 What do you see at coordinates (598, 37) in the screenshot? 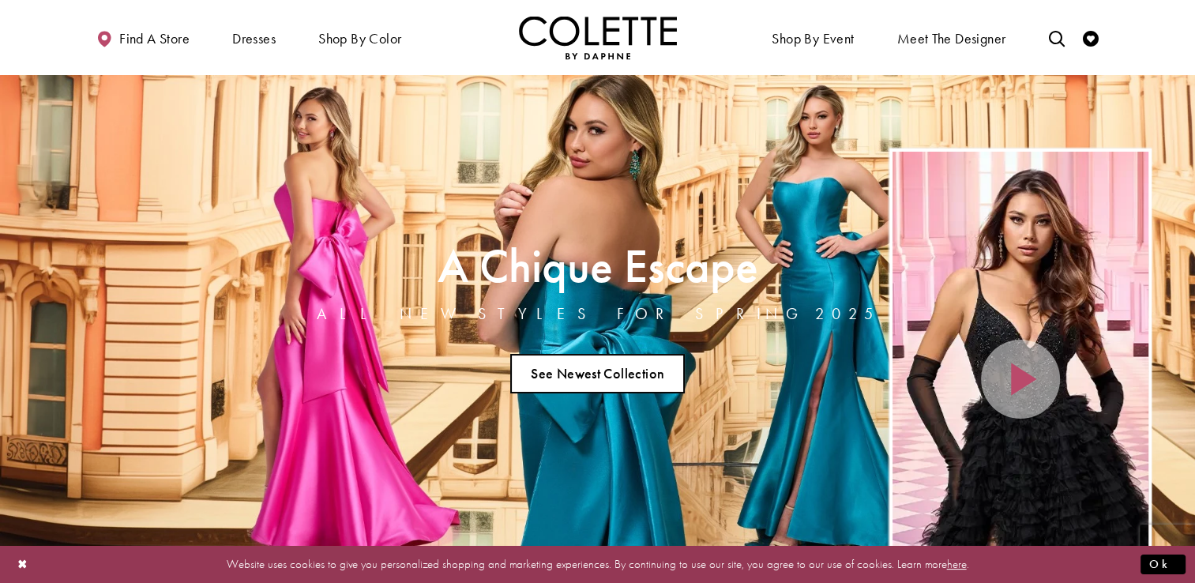
I see `img: Colette by Daphne` at bounding box center [598, 37].